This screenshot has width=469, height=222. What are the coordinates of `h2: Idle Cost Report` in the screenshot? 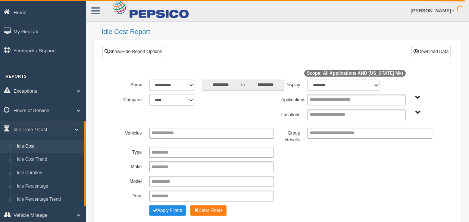 It's located at (281, 32).